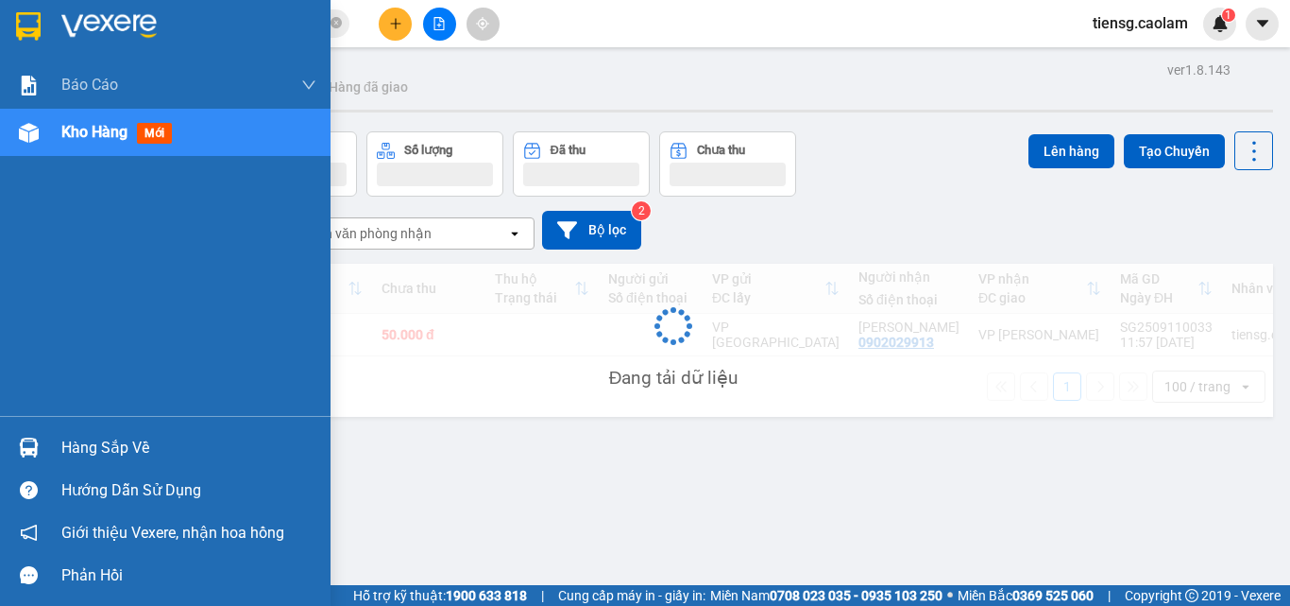  What do you see at coordinates (1140, 23) in the screenshot?
I see `span: tiensg.caolam` at bounding box center [1140, 23].